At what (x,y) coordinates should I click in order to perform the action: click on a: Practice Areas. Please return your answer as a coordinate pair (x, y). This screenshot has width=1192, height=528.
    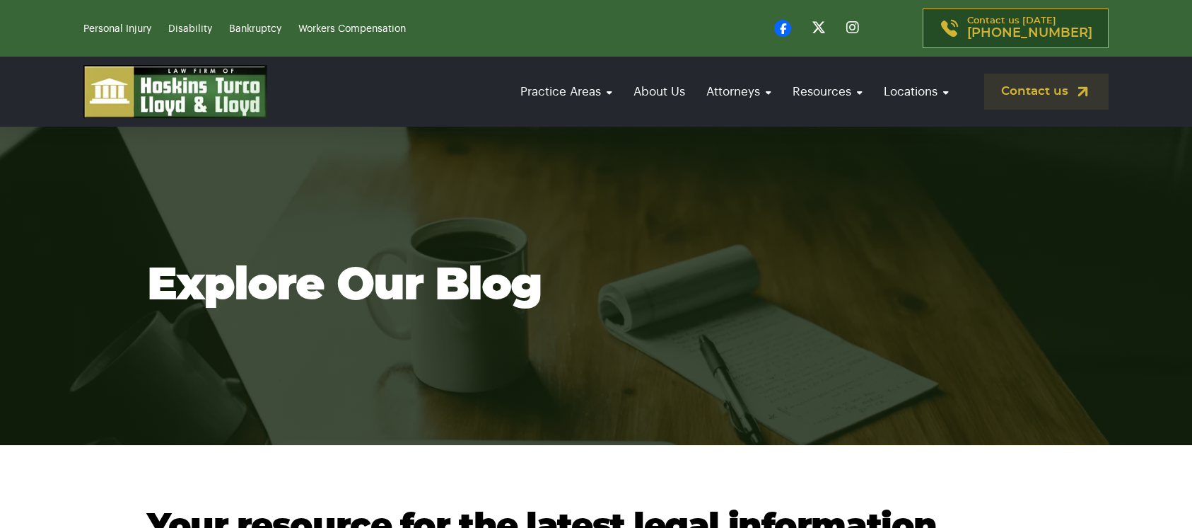
    Looking at the image, I should click on (566, 91).